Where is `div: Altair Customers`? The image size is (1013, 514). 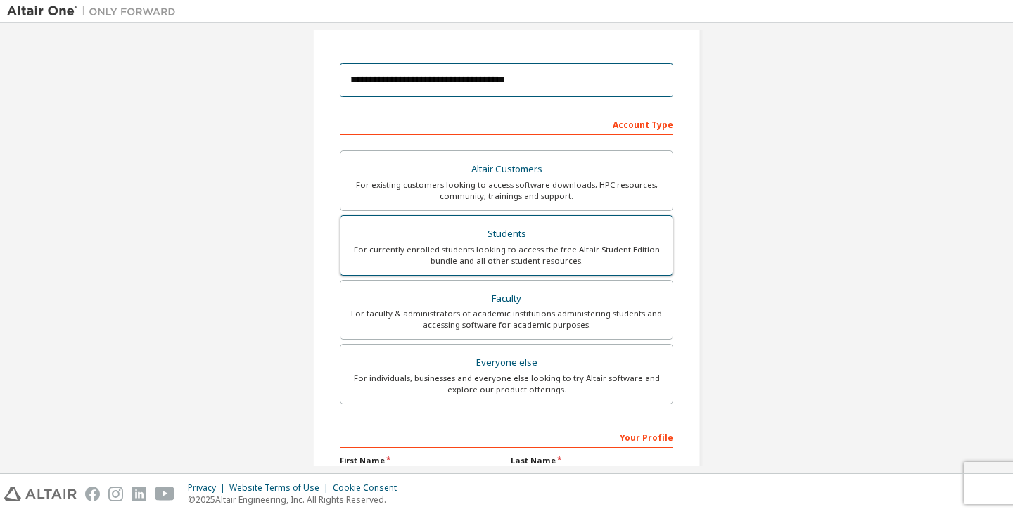
div: Altair Customers is located at coordinates (506, 169).